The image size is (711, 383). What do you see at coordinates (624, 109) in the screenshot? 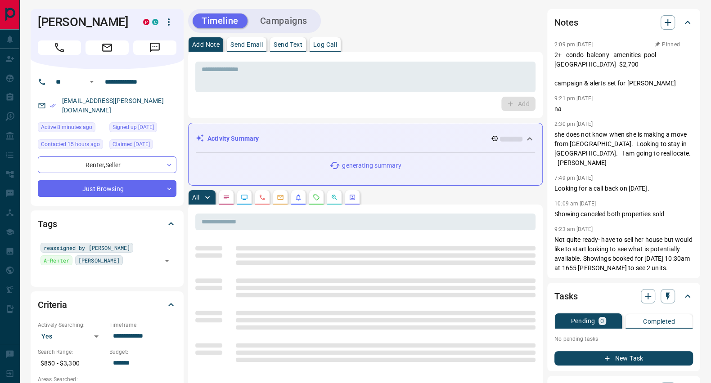
I see `p: na` at bounding box center [624, 109].